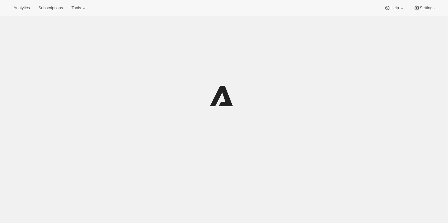  Describe the element at coordinates (21, 8) in the screenshot. I see `span: Analytics` at that location.